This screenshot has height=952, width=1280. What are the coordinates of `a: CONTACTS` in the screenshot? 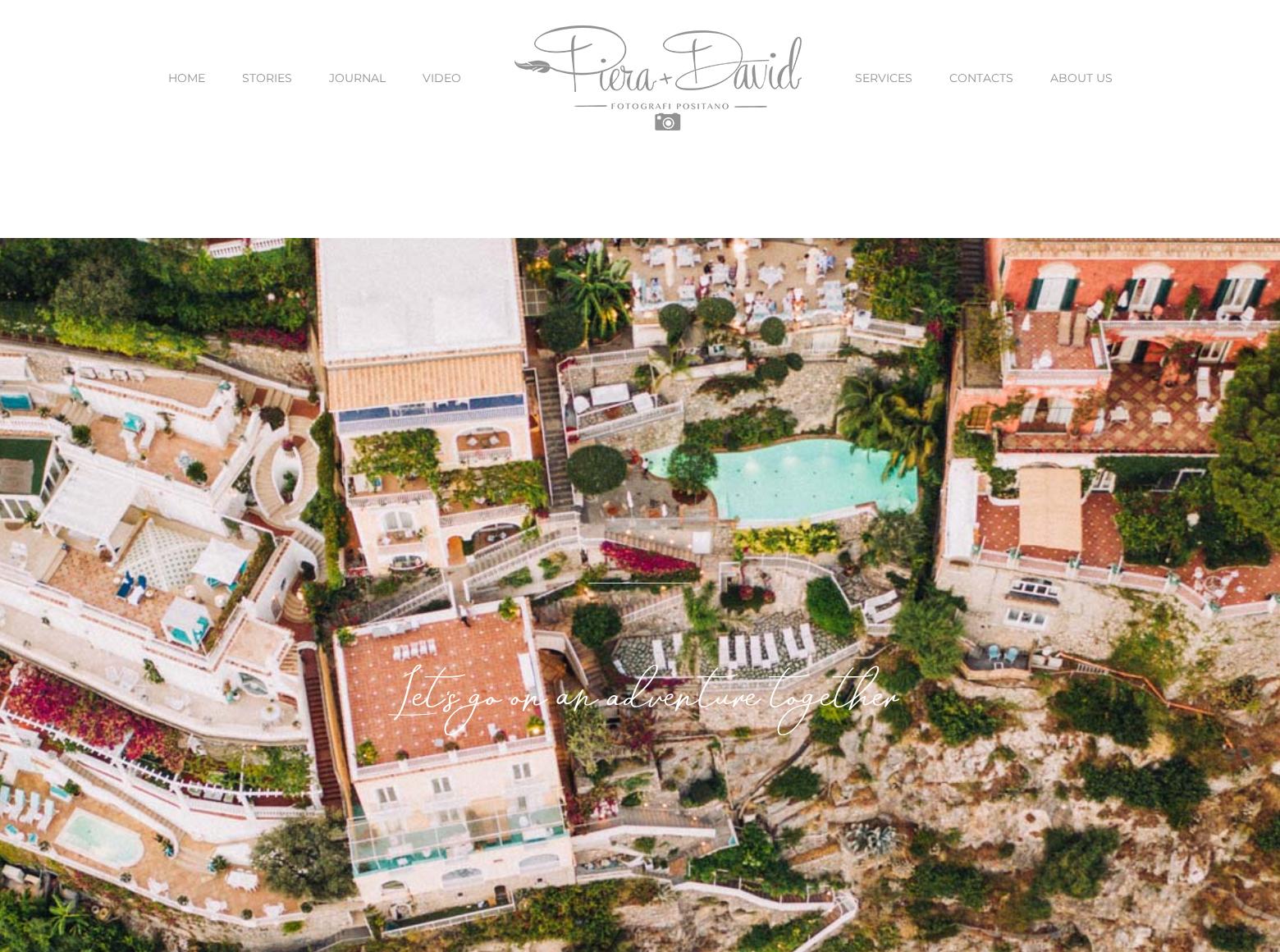 It's located at (981, 78).